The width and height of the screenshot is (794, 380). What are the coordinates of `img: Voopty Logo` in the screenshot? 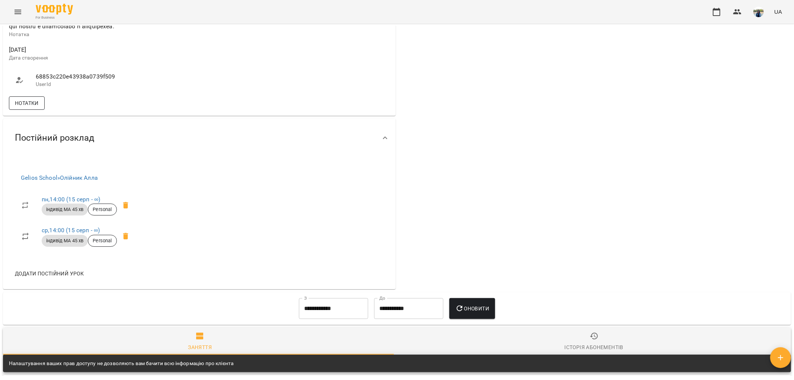 It's located at (54, 9).